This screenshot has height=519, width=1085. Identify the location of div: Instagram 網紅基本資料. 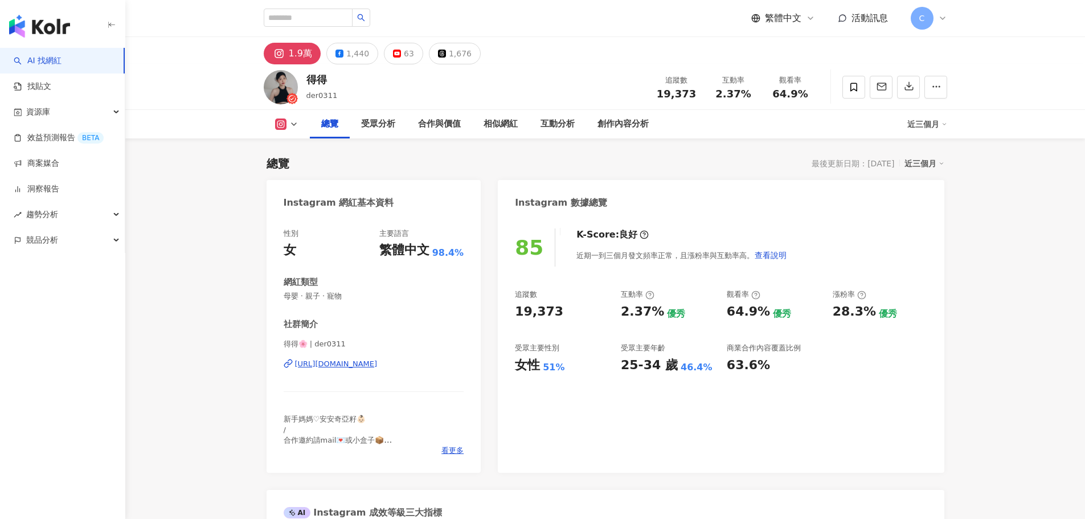
(339, 203).